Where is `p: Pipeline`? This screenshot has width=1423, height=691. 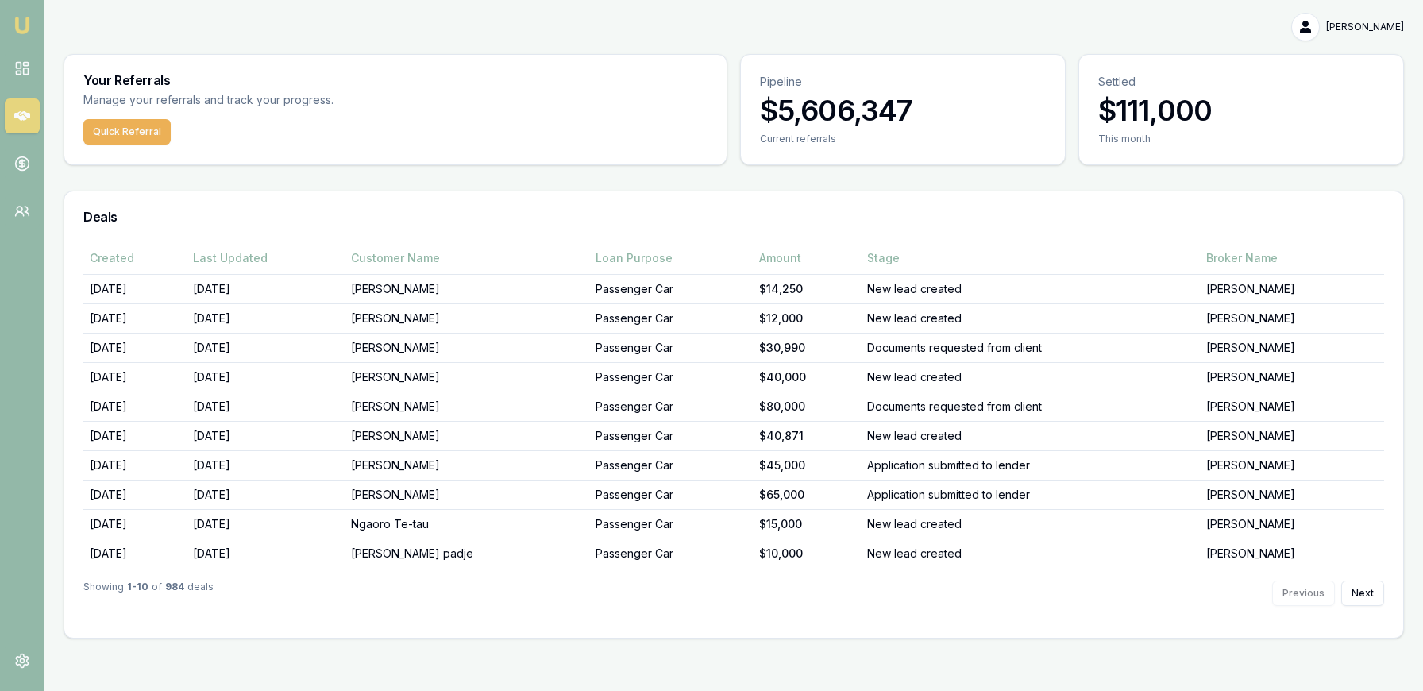
p: Pipeline is located at coordinates (903, 82).